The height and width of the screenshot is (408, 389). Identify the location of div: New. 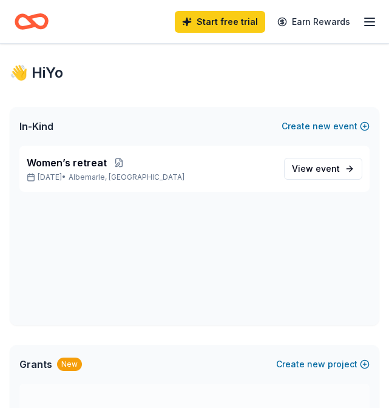
(69, 364).